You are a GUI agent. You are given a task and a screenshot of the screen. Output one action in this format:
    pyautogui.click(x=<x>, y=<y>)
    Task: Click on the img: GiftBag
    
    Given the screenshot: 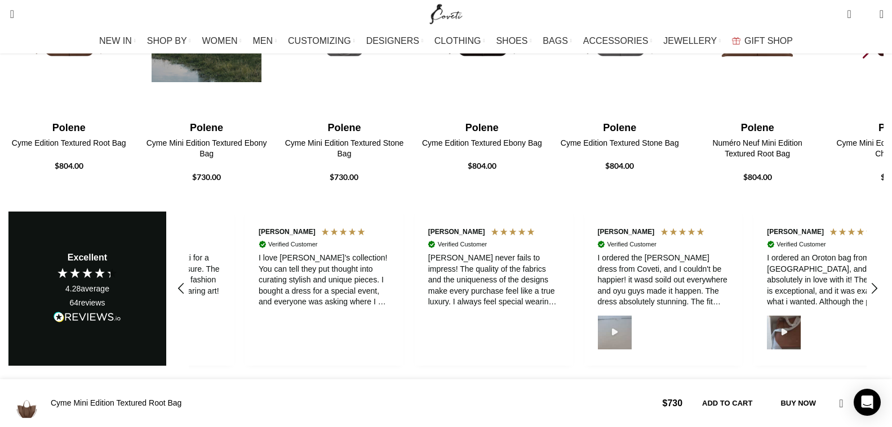 What is the action you would take?
    pyautogui.click(x=736, y=41)
    